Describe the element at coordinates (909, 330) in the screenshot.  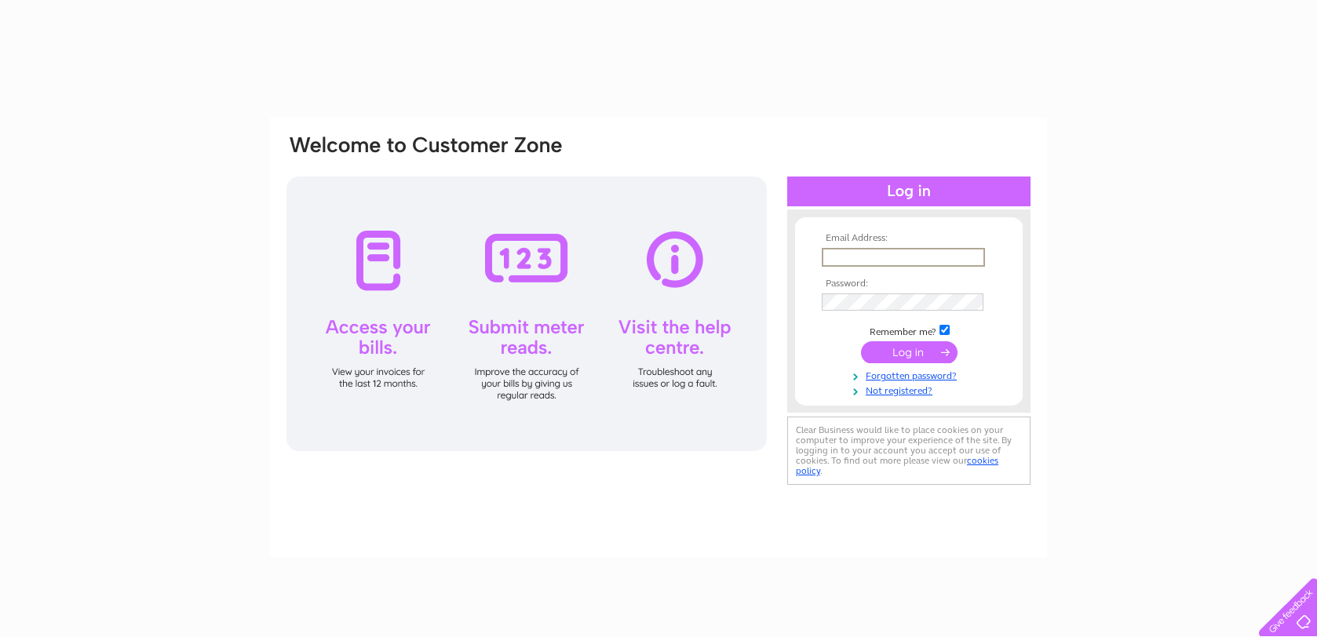
I see `td: Remember me?` at that location.